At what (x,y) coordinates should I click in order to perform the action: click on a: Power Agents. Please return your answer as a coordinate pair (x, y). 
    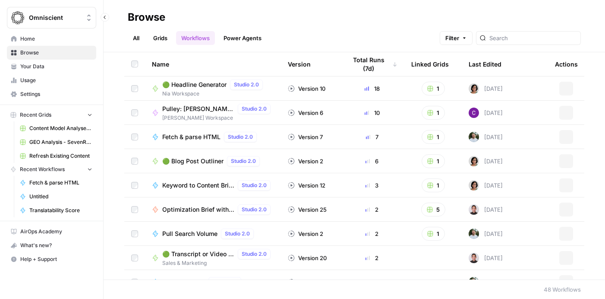
    Looking at the image, I should click on (243, 38).